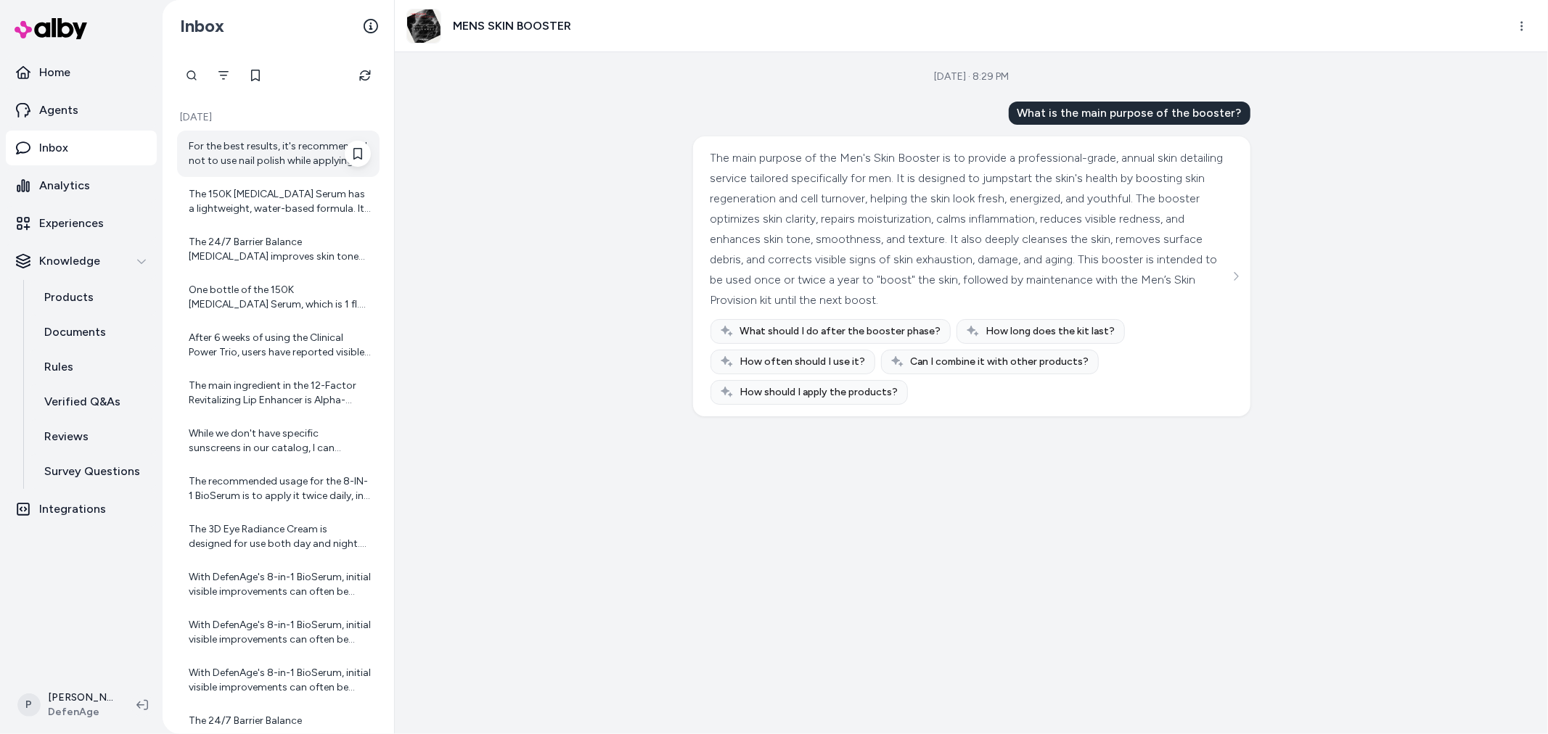 The width and height of the screenshot is (1548, 734). Describe the element at coordinates (1236, 277) in the screenshot. I see `button: See more` at that location.